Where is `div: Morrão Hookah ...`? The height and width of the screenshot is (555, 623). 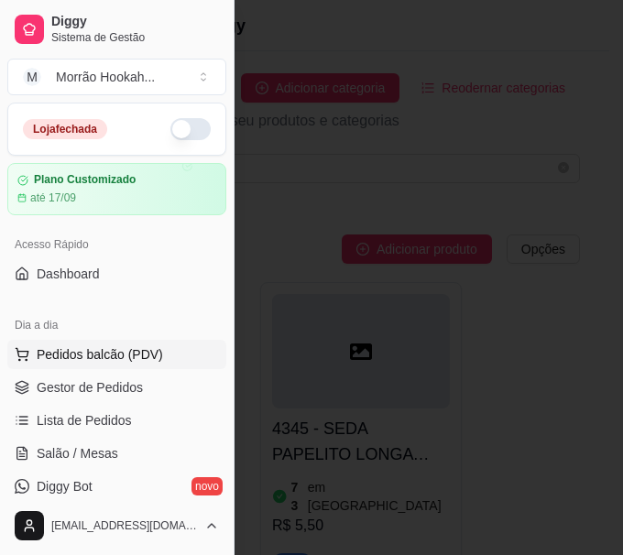 div: Morrão Hookah ... is located at coordinates (105, 77).